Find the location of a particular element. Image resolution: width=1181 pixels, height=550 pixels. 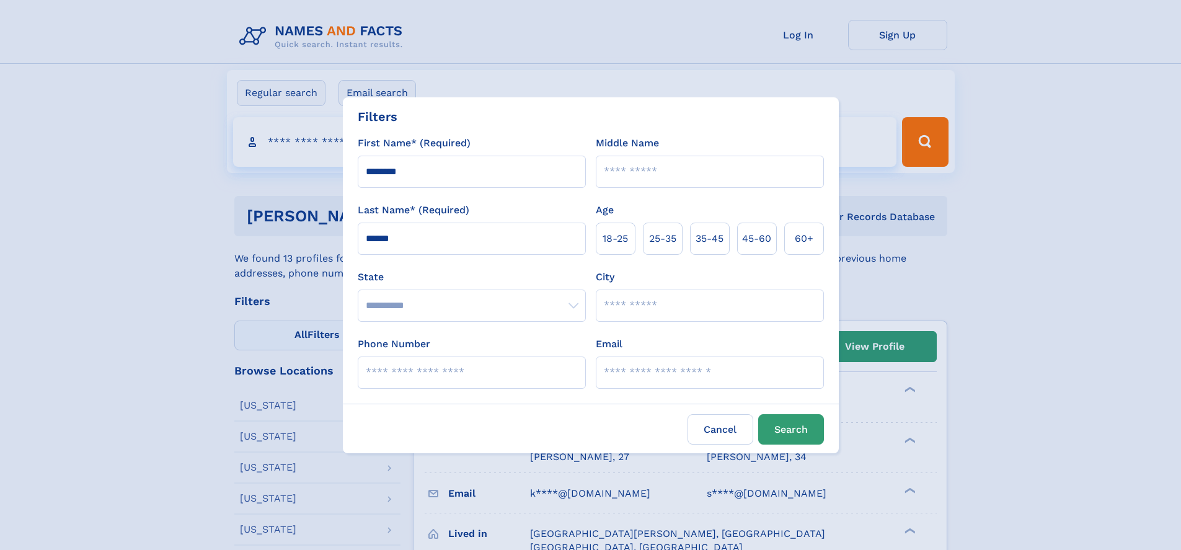

label: Email is located at coordinates (609, 344).